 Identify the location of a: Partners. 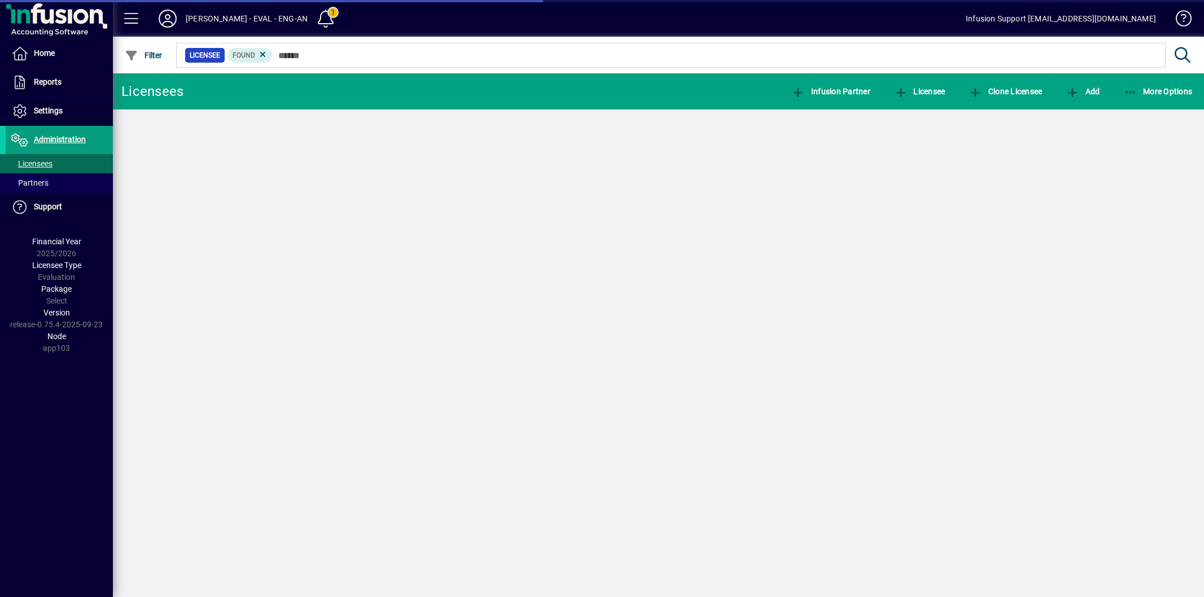
(59, 183).